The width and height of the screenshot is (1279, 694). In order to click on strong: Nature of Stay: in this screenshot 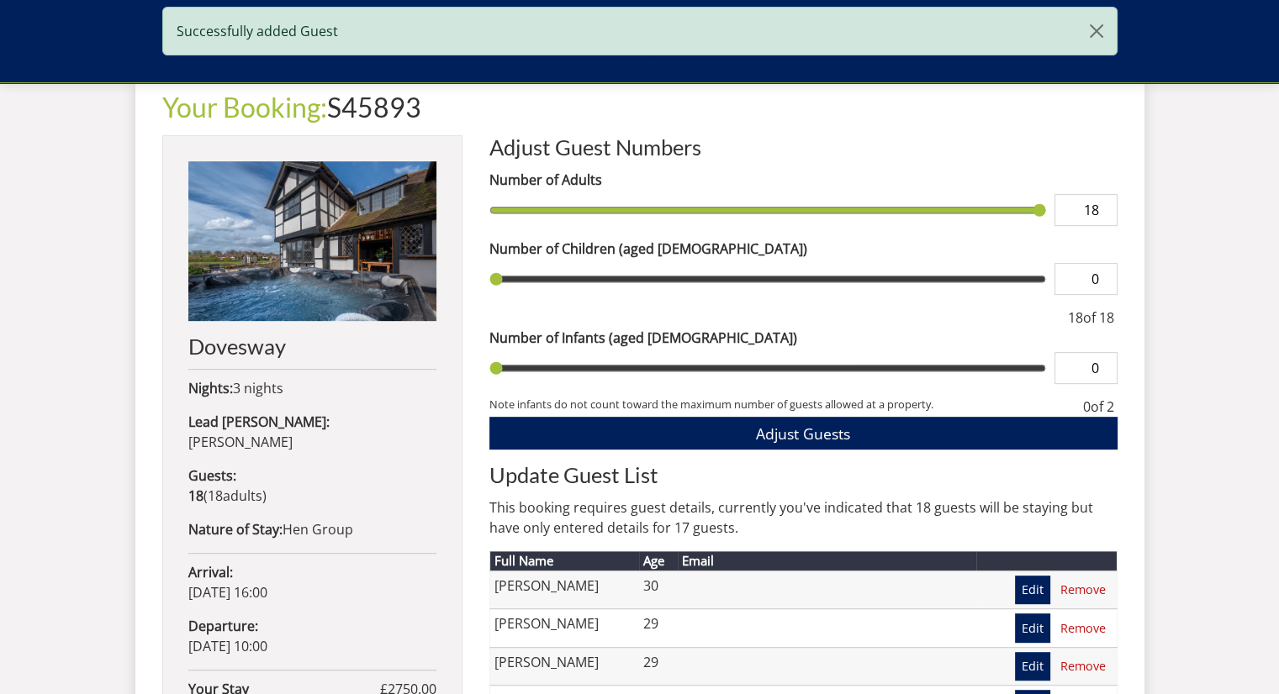, I will do `click(235, 530)`.